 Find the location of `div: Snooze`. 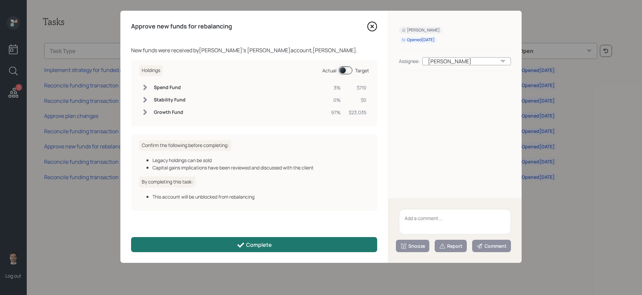

div: Snooze is located at coordinates (413, 246).